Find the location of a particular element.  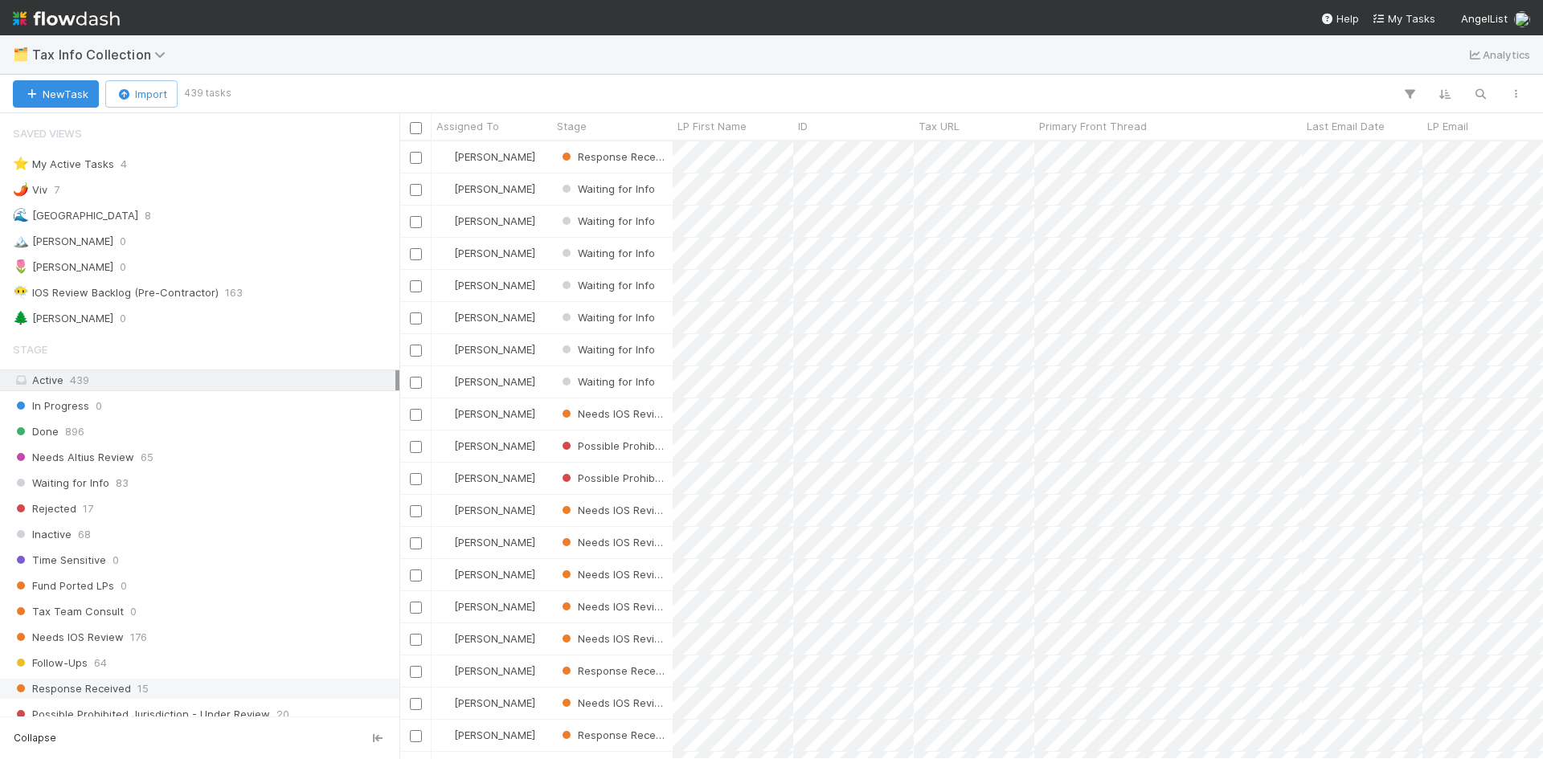

span: 83 is located at coordinates (122, 483).